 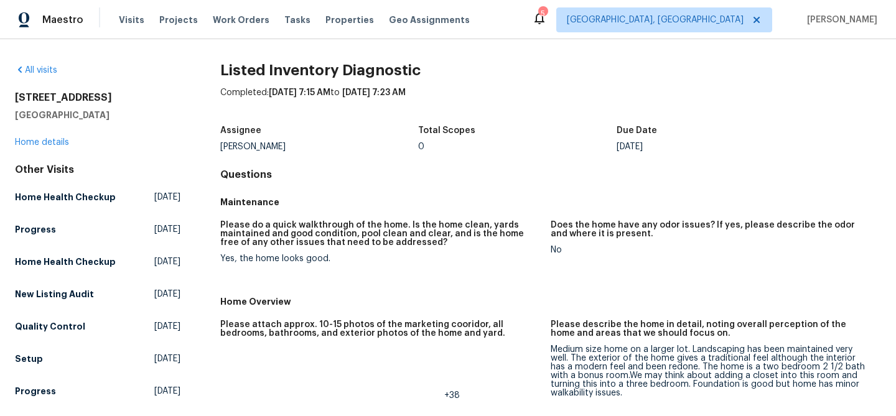 I want to click on div: Other Visits, so click(x=98, y=170).